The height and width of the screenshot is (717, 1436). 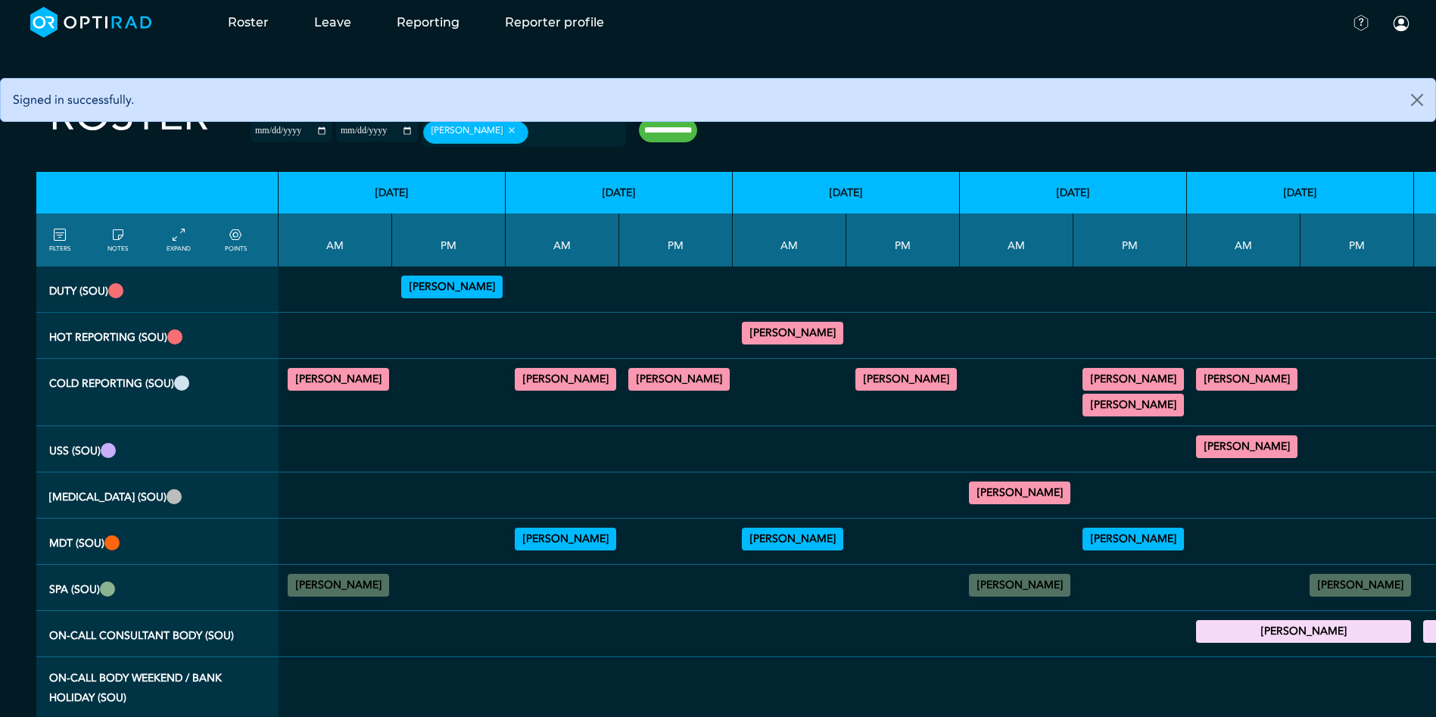 What do you see at coordinates (338, 585) in the screenshot?
I see `div: No specified Site 09:00 - 11:00` at bounding box center [338, 585].